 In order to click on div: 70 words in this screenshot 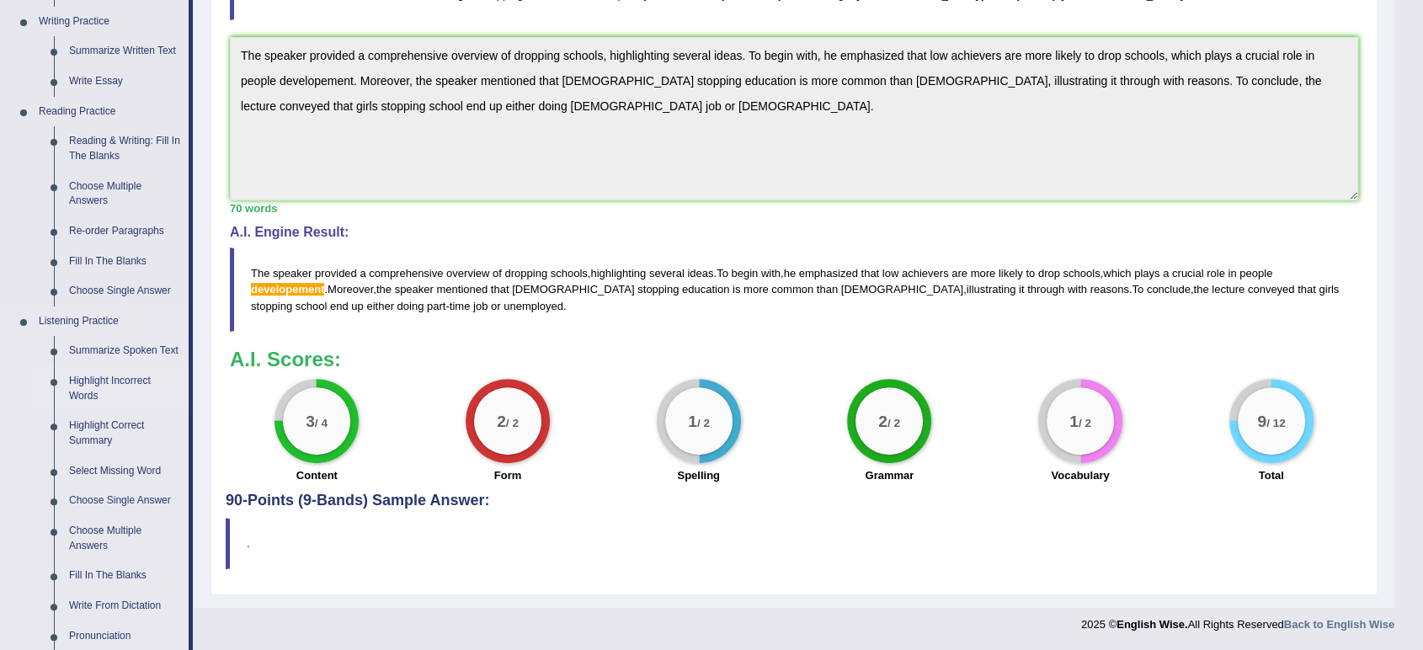, I will do `click(794, 208)`.